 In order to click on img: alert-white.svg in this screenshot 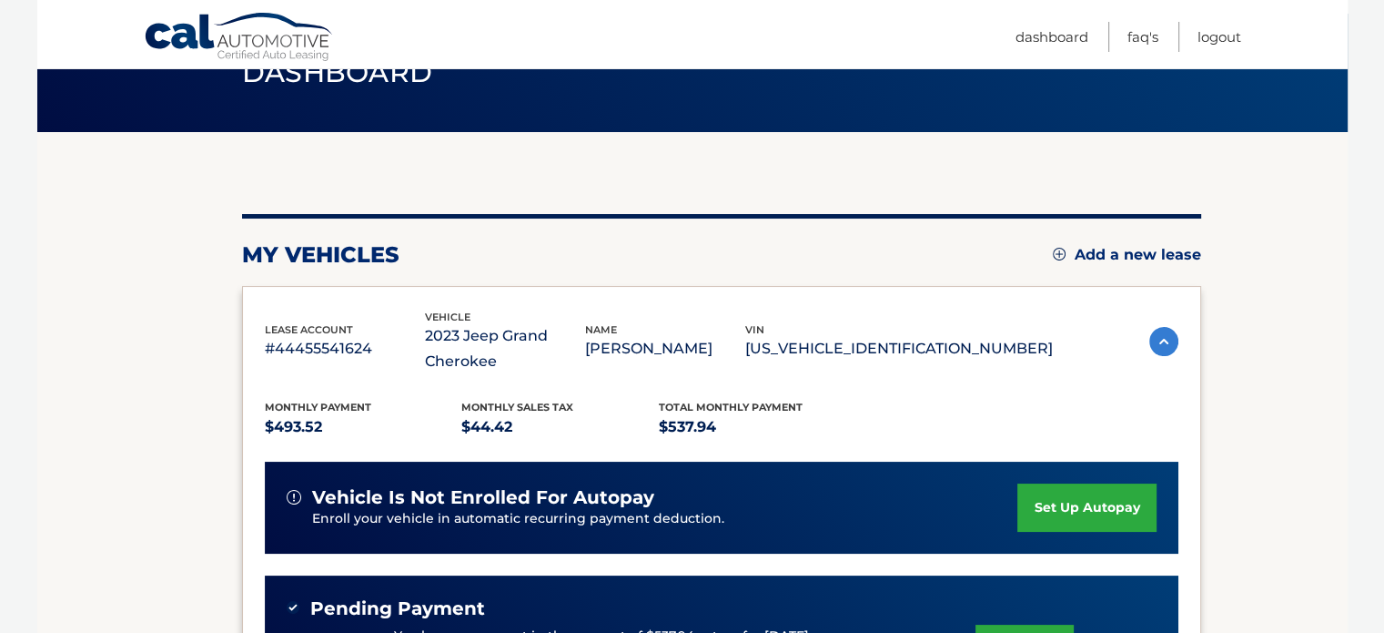, I will do `click(294, 497)`.